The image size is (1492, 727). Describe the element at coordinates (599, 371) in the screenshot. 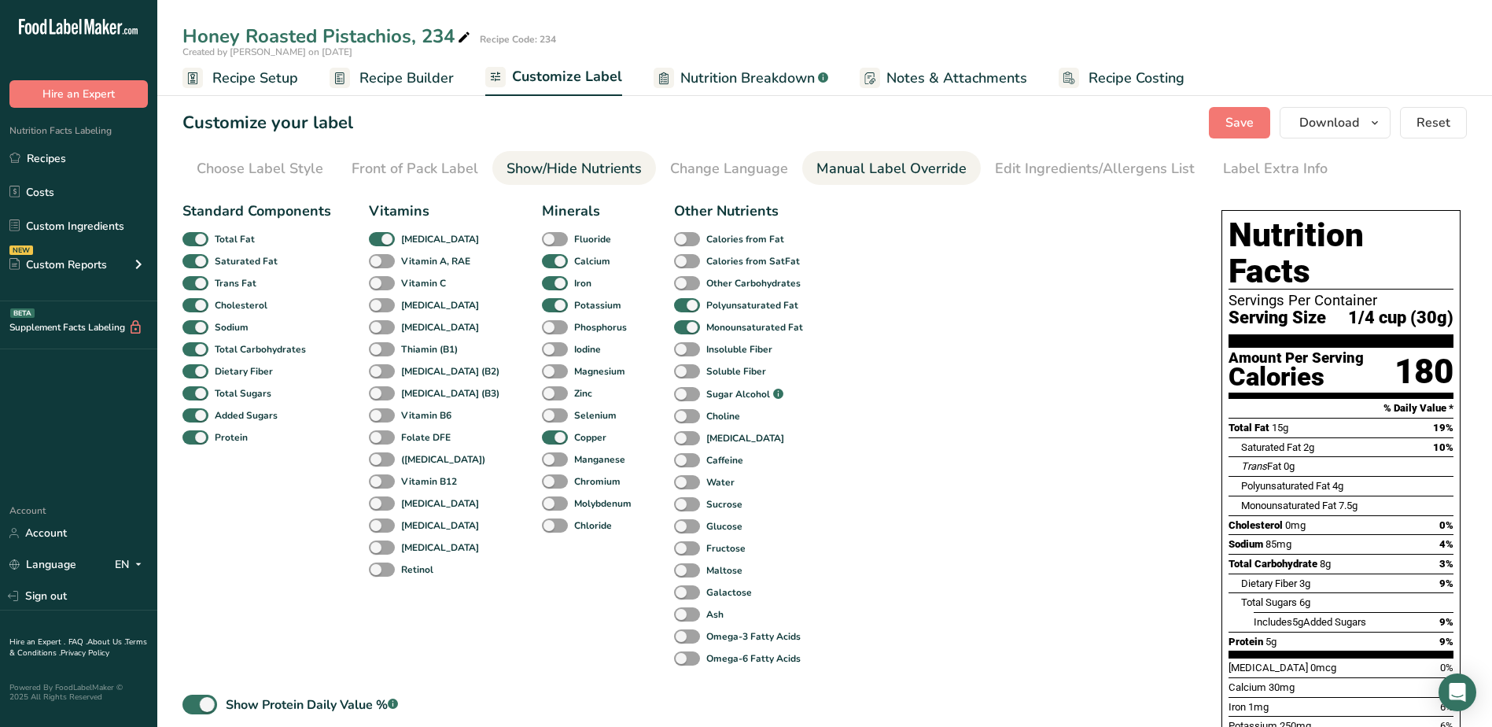

I see `b: Magnesium` at that location.